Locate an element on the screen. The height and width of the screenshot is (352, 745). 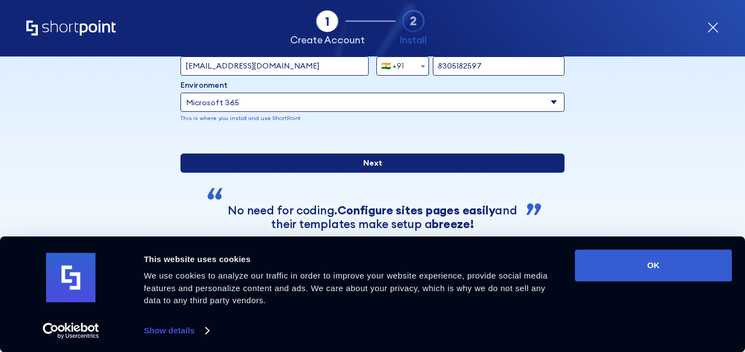
button: OK is located at coordinates (653, 265).